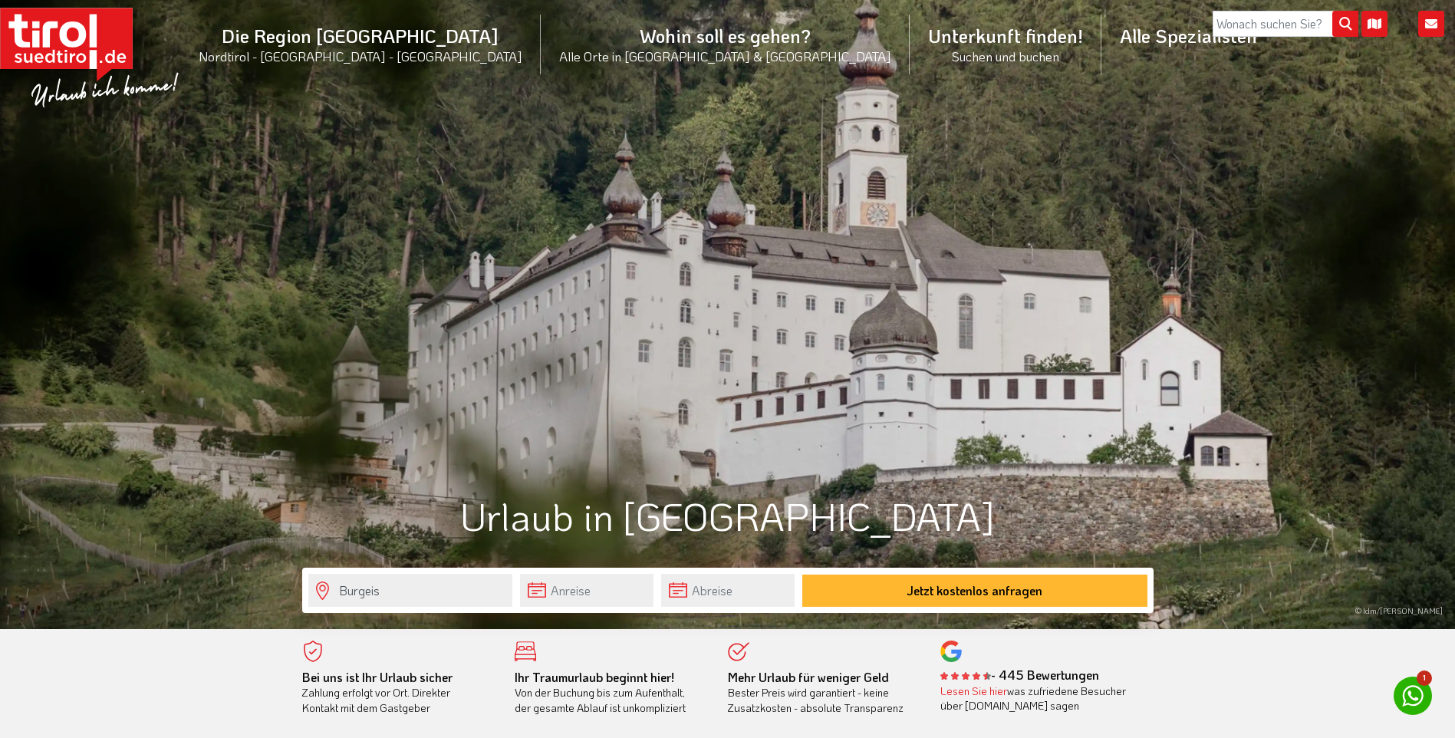  Describe the element at coordinates (1005, 56) in the screenshot. I see `small: Suchen und buchen` at that location.